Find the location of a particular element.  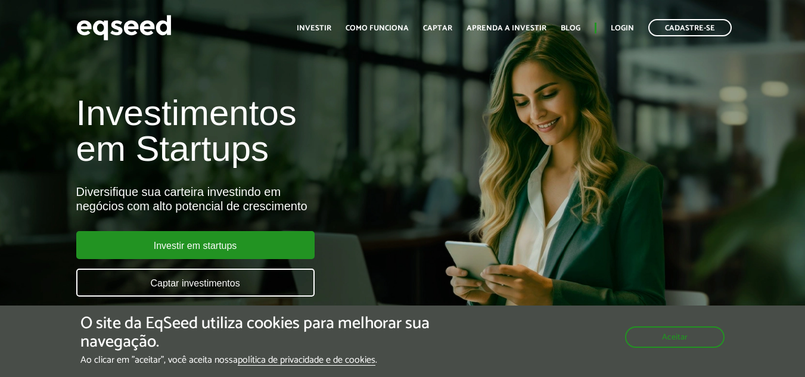

a: política de privacidade e de cookies is located at coordinates (306, 361).